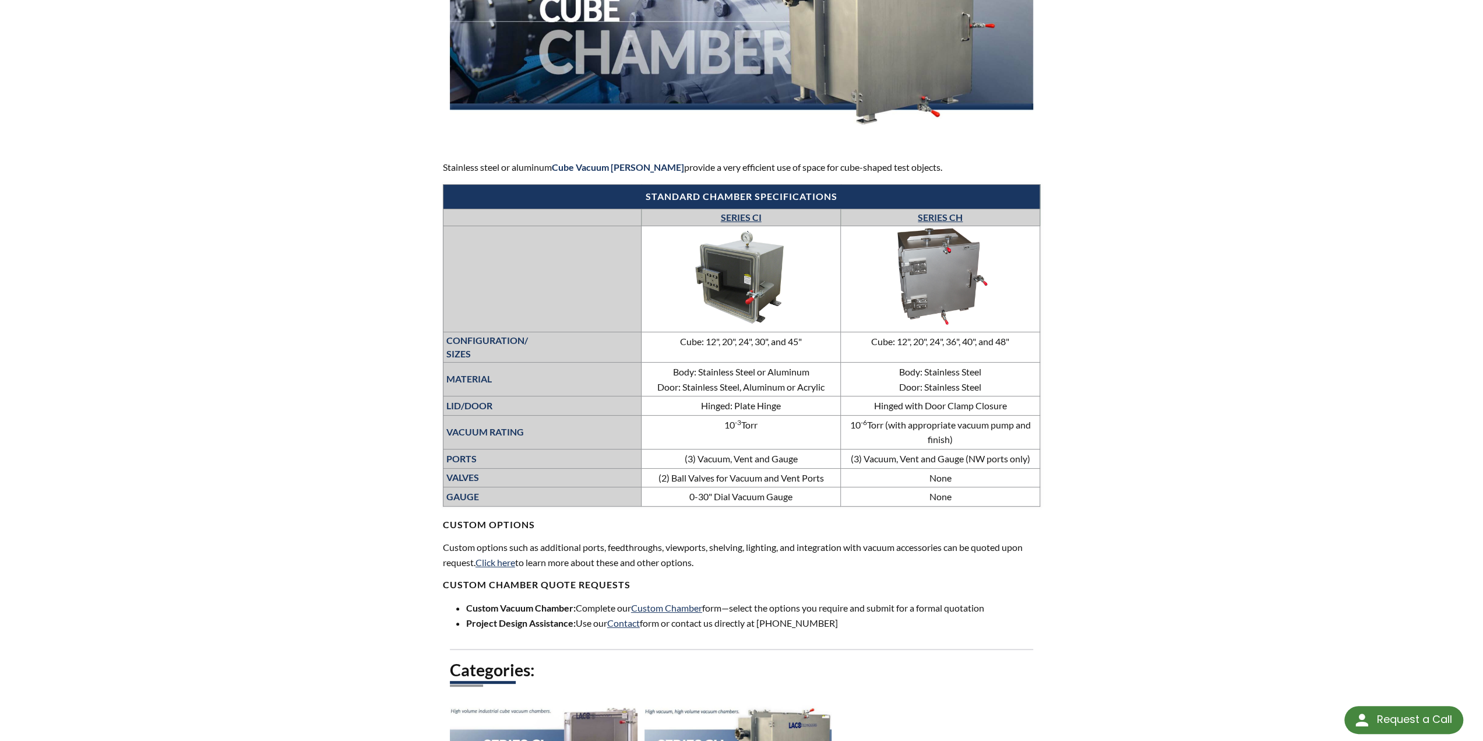  Describe the element at coordinates (741, 217) in the screenshot. I see `a: SERIES CI` at that location.